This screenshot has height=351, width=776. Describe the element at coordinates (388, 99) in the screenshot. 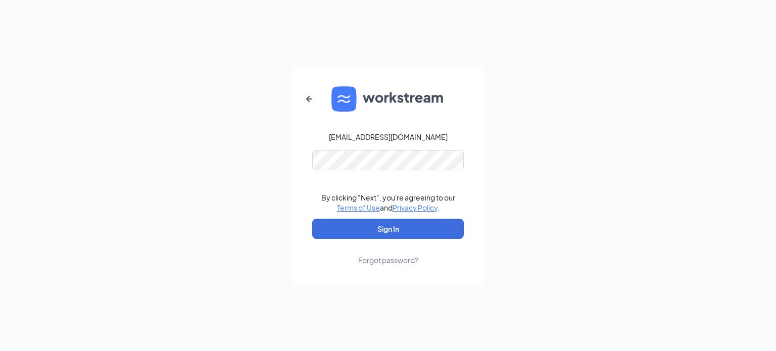

I see `img: WS logo and Workstream text` at that location.